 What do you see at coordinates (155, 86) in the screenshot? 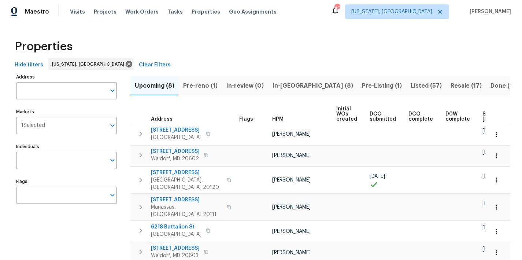
I see `span: Upcoming (8)` at bounding box center [155, 86].